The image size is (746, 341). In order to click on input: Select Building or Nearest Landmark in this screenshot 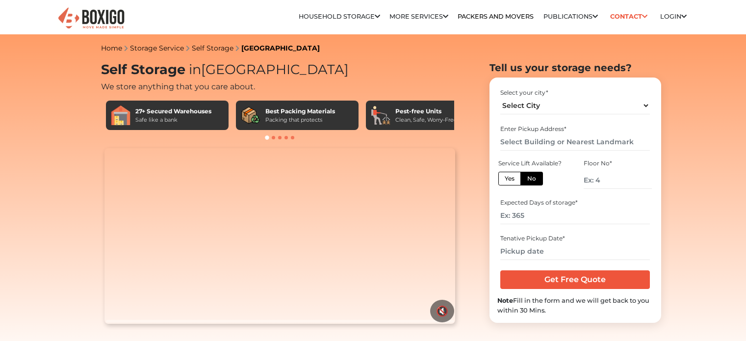, I will do `click(575, 142)`.